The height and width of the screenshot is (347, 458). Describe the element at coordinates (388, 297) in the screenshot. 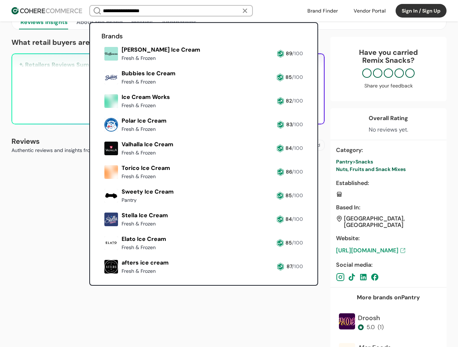

I see `div: More brands on Pantry` at that location.